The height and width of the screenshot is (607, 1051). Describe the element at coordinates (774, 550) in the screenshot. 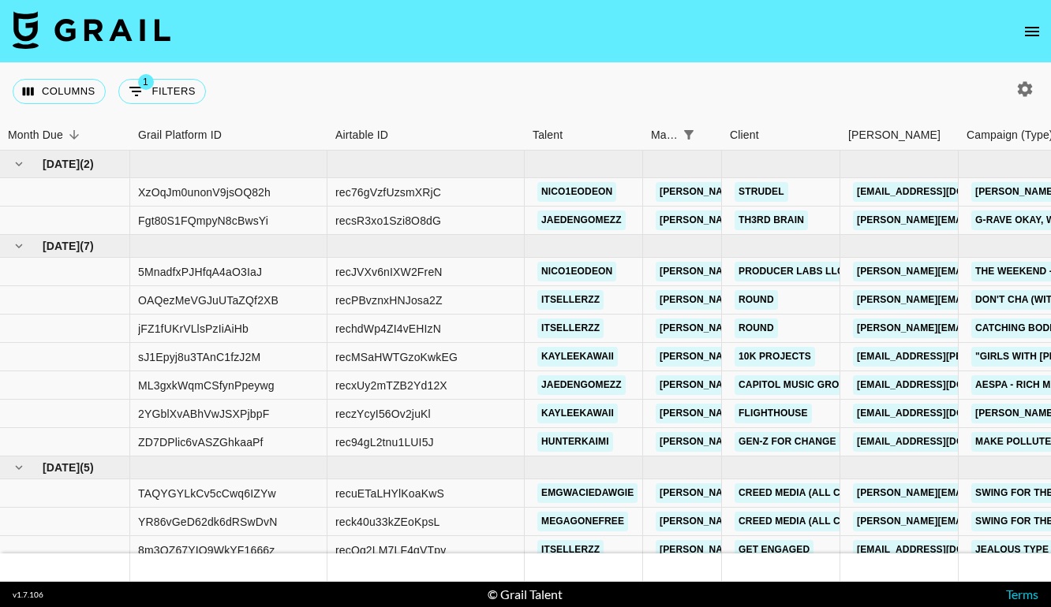

I see `a: Get Engaged` at that location.